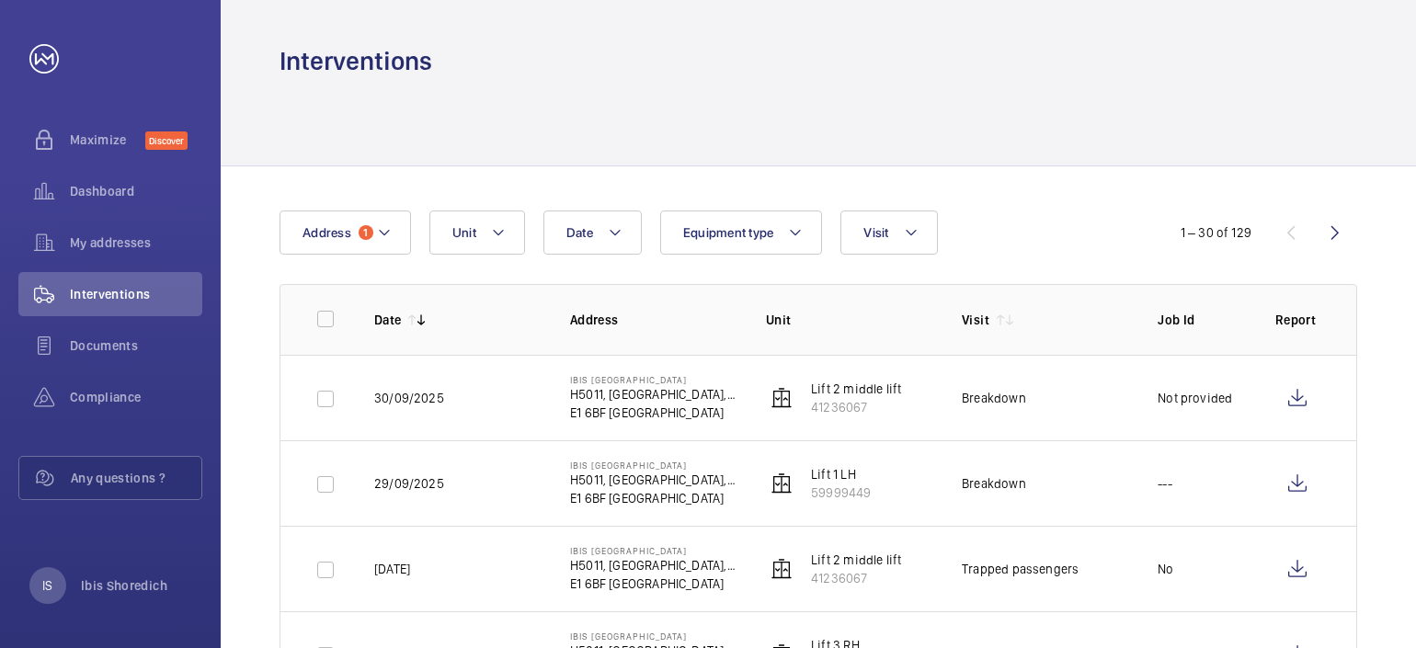  Describe the element at coordinates (477, 233) in the screenshot. I see `button: Unit` at that location.